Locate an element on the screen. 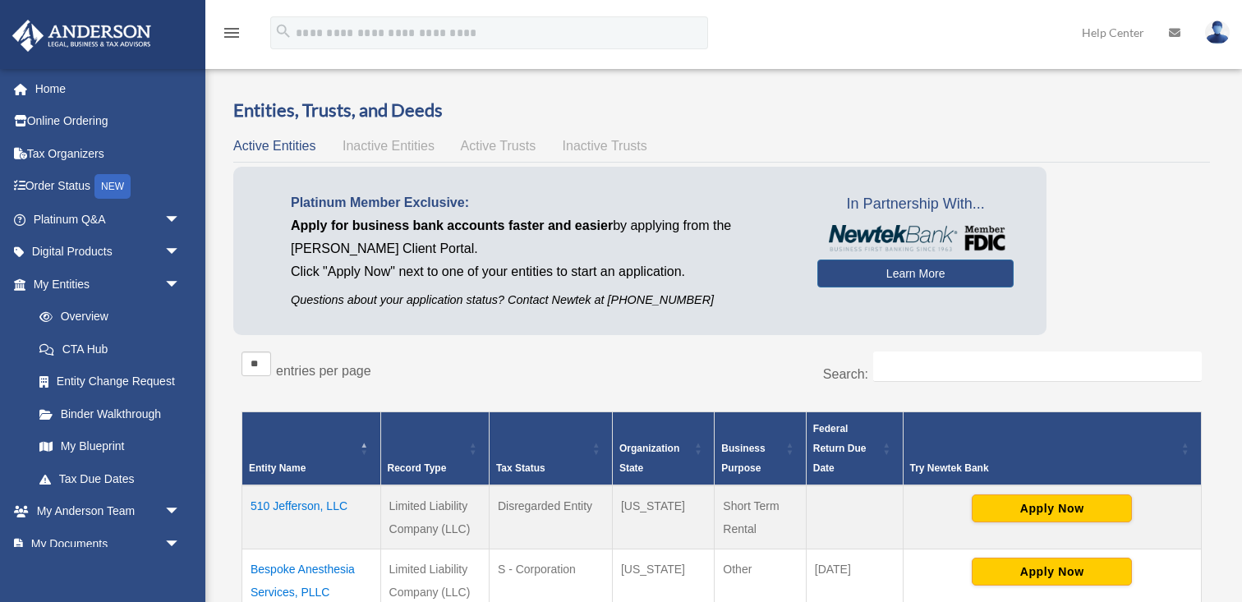 This screenshot has height=602, width=1242. a: Home is located at coordinates (108, 89).